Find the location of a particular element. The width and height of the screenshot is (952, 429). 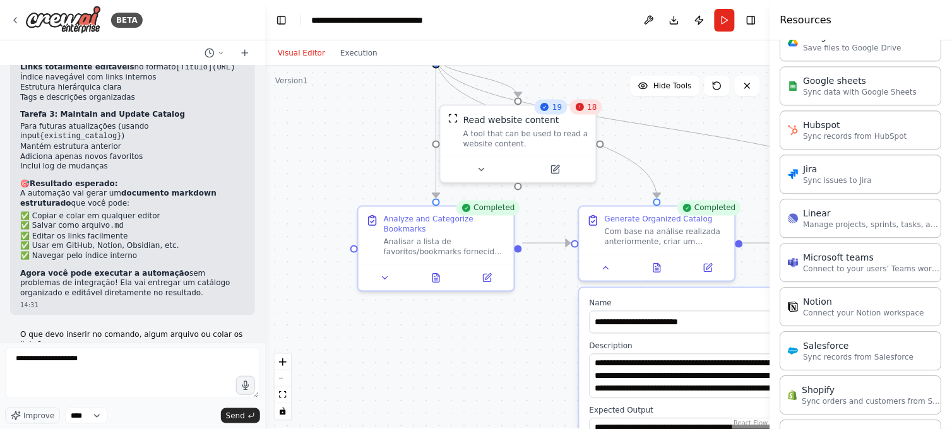

li: Para futuras atualizações (usando input ) is located at coordinates (133, 133).